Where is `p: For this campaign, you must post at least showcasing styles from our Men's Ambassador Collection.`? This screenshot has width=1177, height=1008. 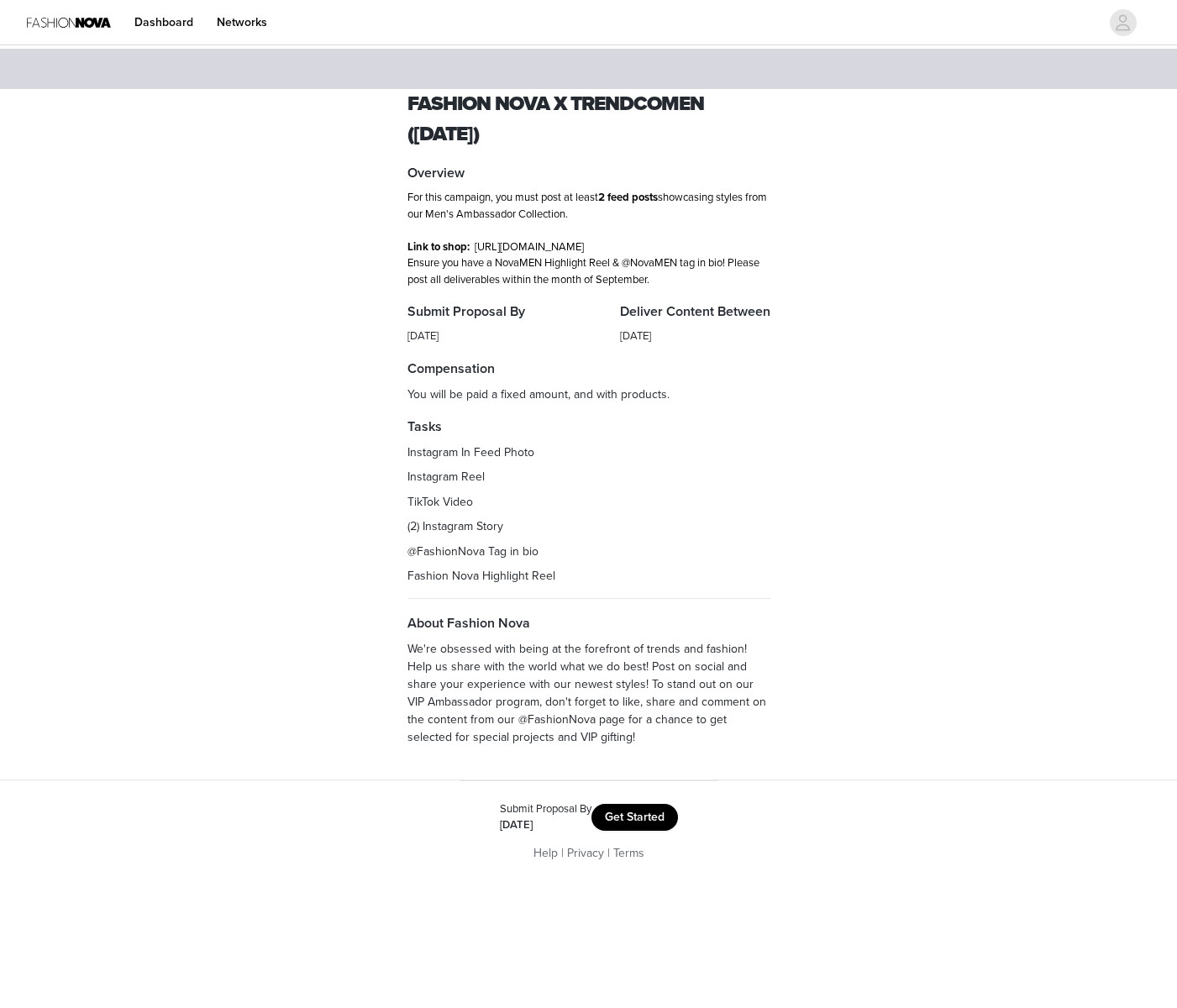
p: For this campaign, you must post at least showcasing styles from our Men's Ambassador Collection. is located at coordinates (588, 206).